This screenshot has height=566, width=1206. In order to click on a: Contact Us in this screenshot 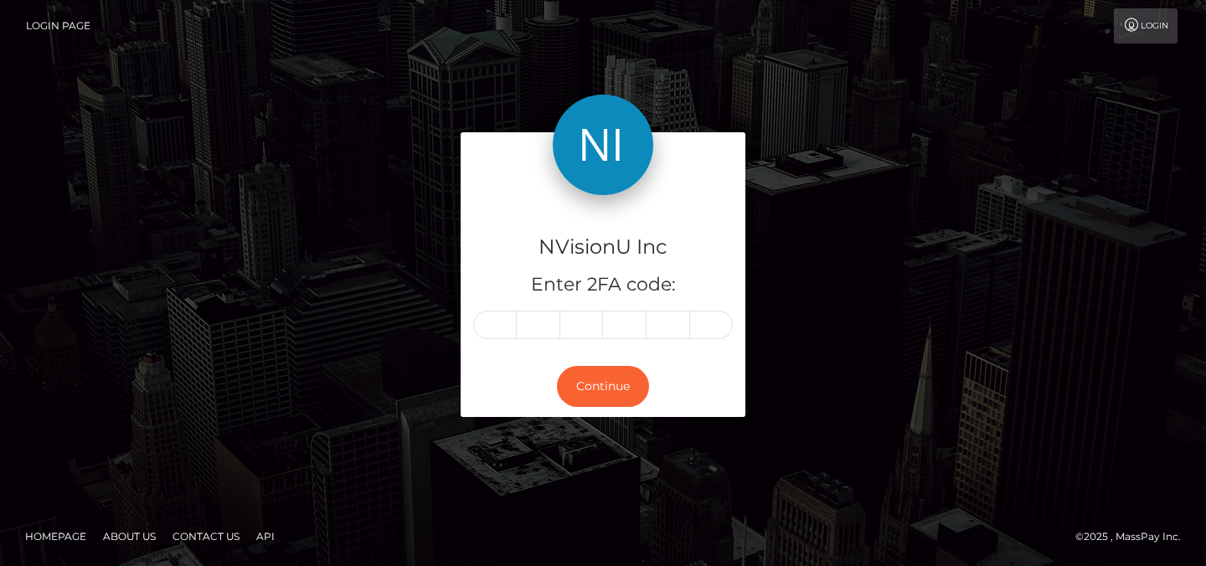, I will do `click(206, 536)`.